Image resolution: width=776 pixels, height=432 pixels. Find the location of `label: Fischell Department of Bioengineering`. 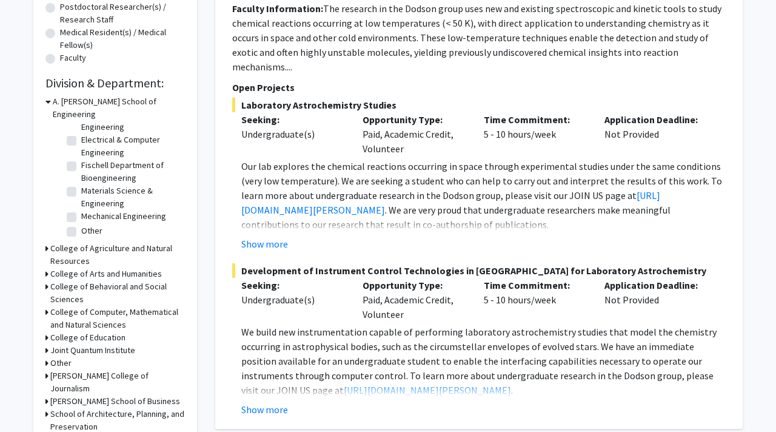

label: Fischell Department of Bioengineering is located at coordinates (132, 172).